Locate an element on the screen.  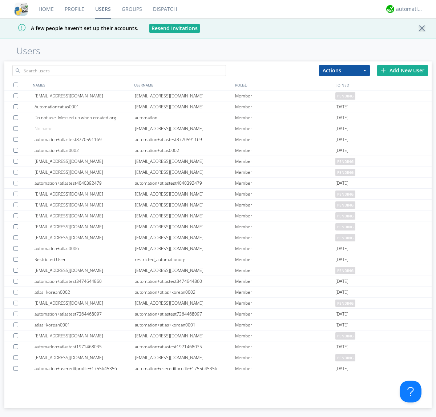
div: automation+atlas0006 is located at coordinates (85, 248).